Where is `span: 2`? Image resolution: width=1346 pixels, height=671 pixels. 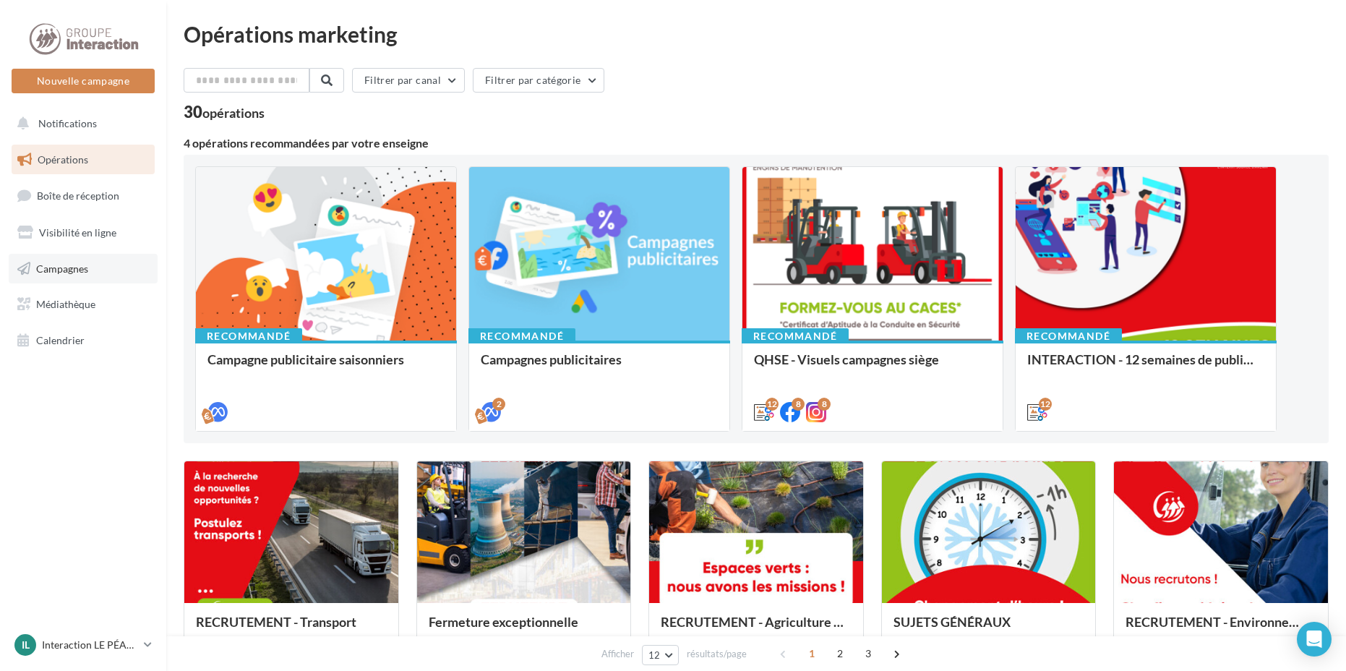
span: 2 is located at coordinates (840, 653).